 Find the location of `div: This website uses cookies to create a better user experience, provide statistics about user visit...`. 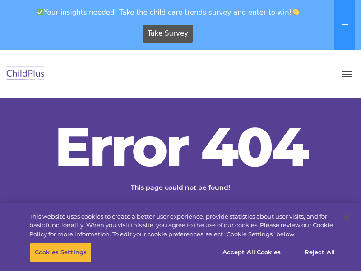

div: This website uses cookies to create a better user experience, provide statistics about user visit... is located at coordinates (183, 225).